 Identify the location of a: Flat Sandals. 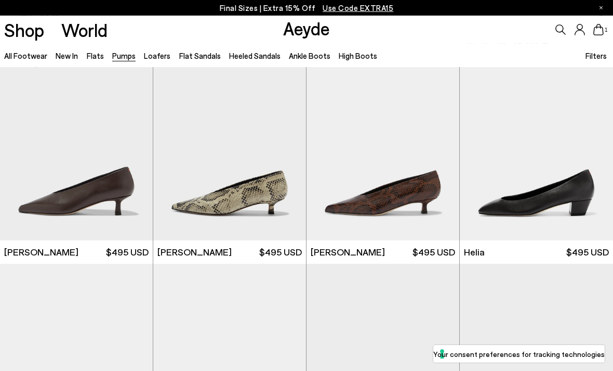
(200, 56).